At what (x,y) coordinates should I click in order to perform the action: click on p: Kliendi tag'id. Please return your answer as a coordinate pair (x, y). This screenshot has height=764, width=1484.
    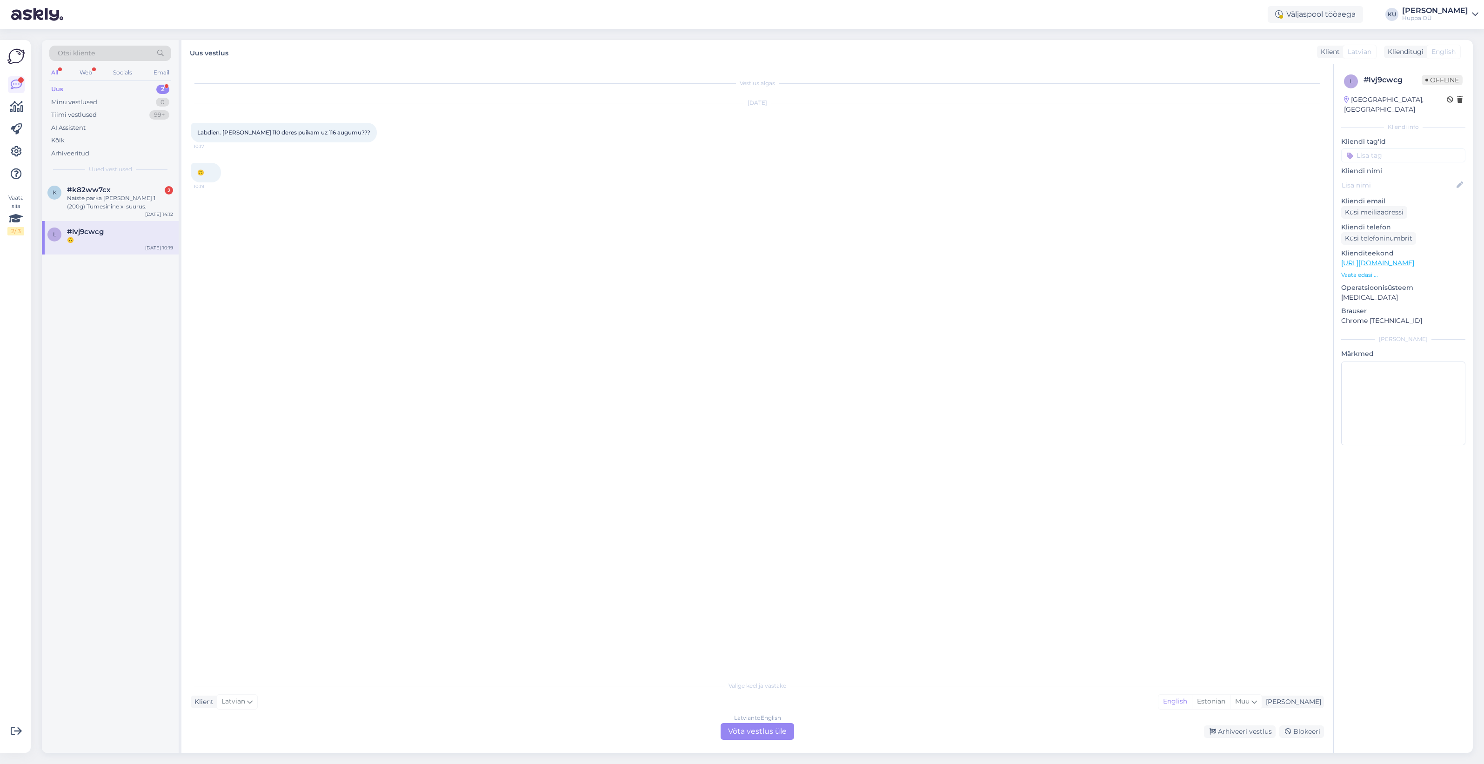
    Looking at the image, I should click on (1403, 141).